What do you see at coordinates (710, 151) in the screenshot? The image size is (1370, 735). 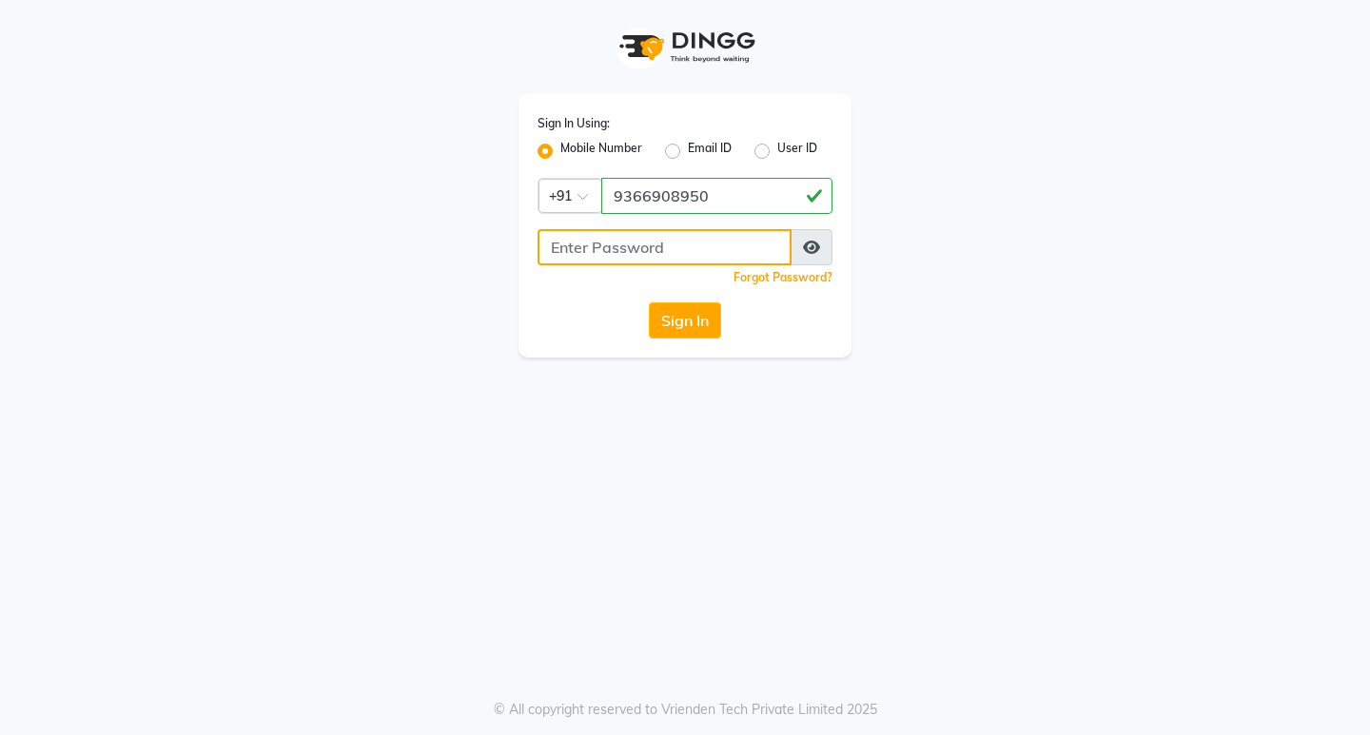 I see `label: Email ID` at bounding box center [710, 151].